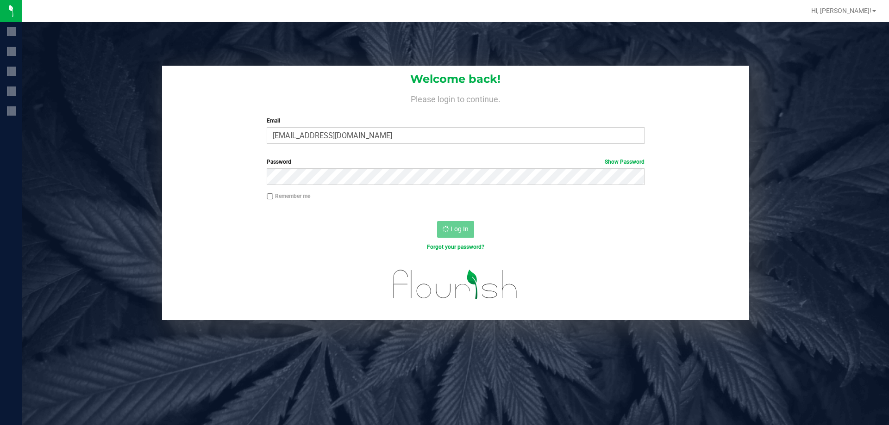 This screenshot has width=889, height=425. Describe the element at coordinates (455, 285) in the screenshot. I see `img: flourish_logo.svg` at that location.